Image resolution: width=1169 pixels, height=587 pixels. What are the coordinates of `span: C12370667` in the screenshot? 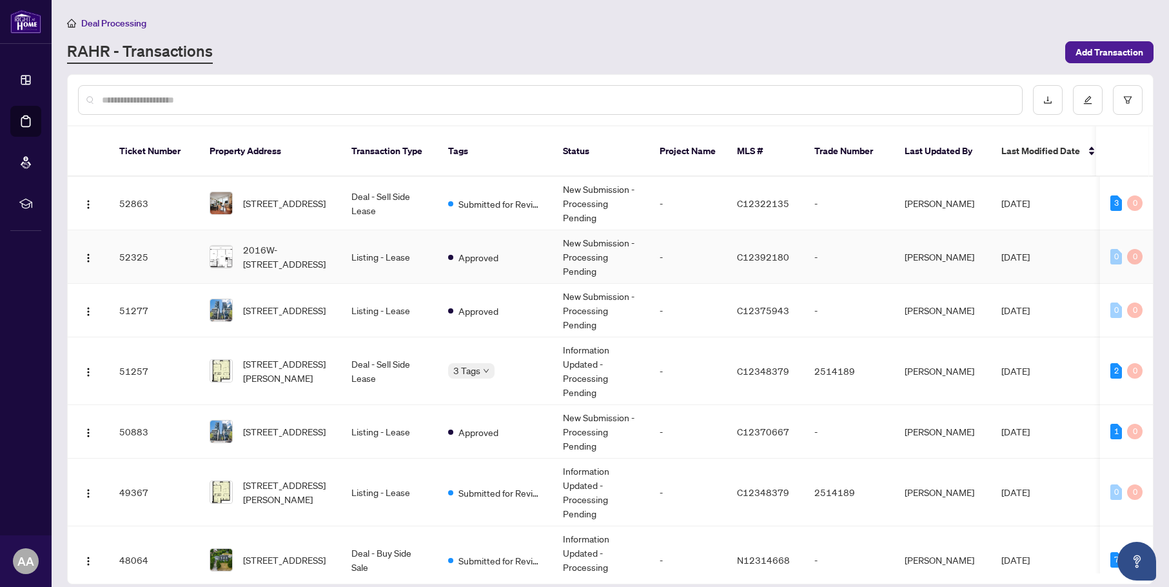 It's located at (763, 431).